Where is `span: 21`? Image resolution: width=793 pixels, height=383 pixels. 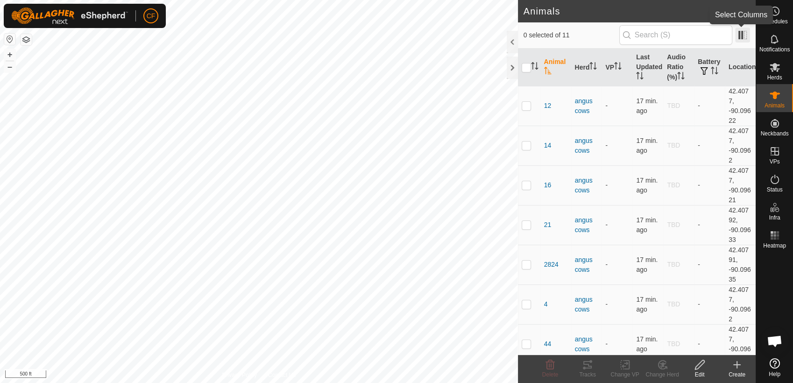
span: 21 is located at coordinates (548, 225).